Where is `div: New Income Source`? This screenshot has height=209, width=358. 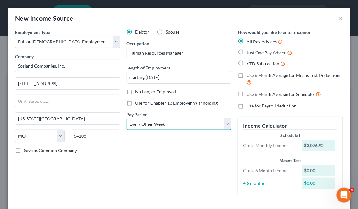
div: New Income Source is located at coordinates (44, 18).